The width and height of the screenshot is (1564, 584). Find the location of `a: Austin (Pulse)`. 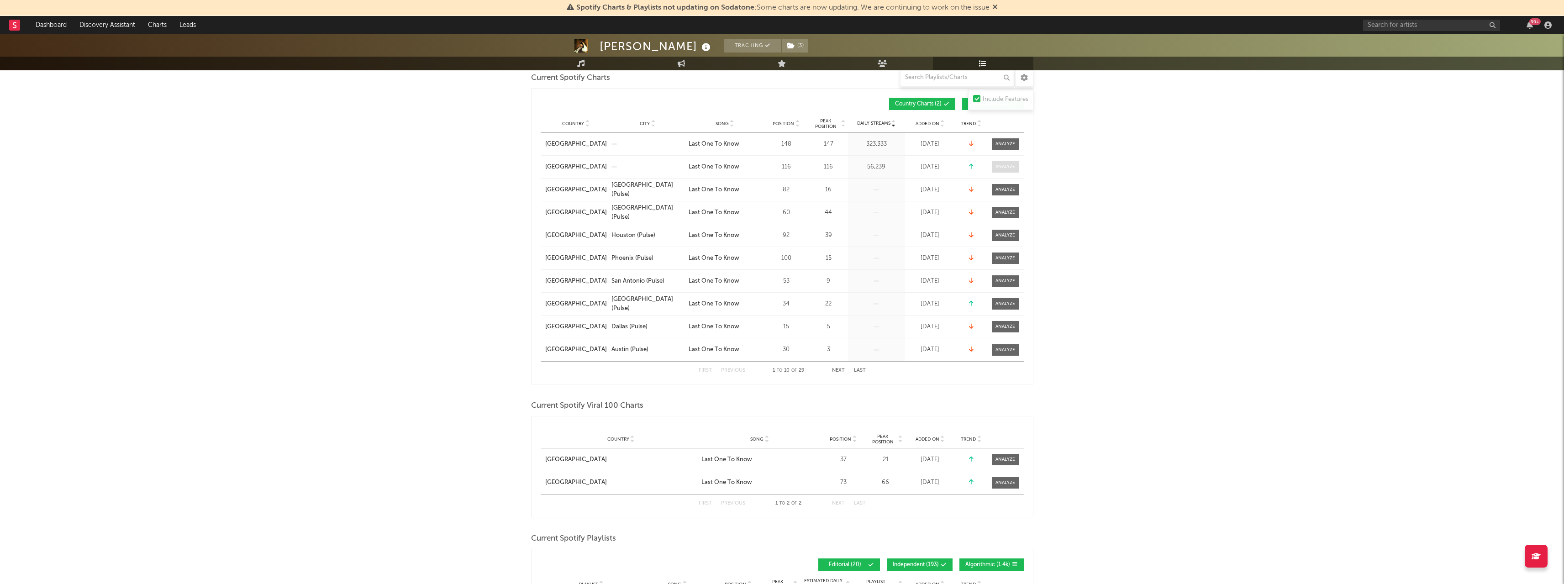

a: Austin (Pulse) is located at coordinates (648, 350).